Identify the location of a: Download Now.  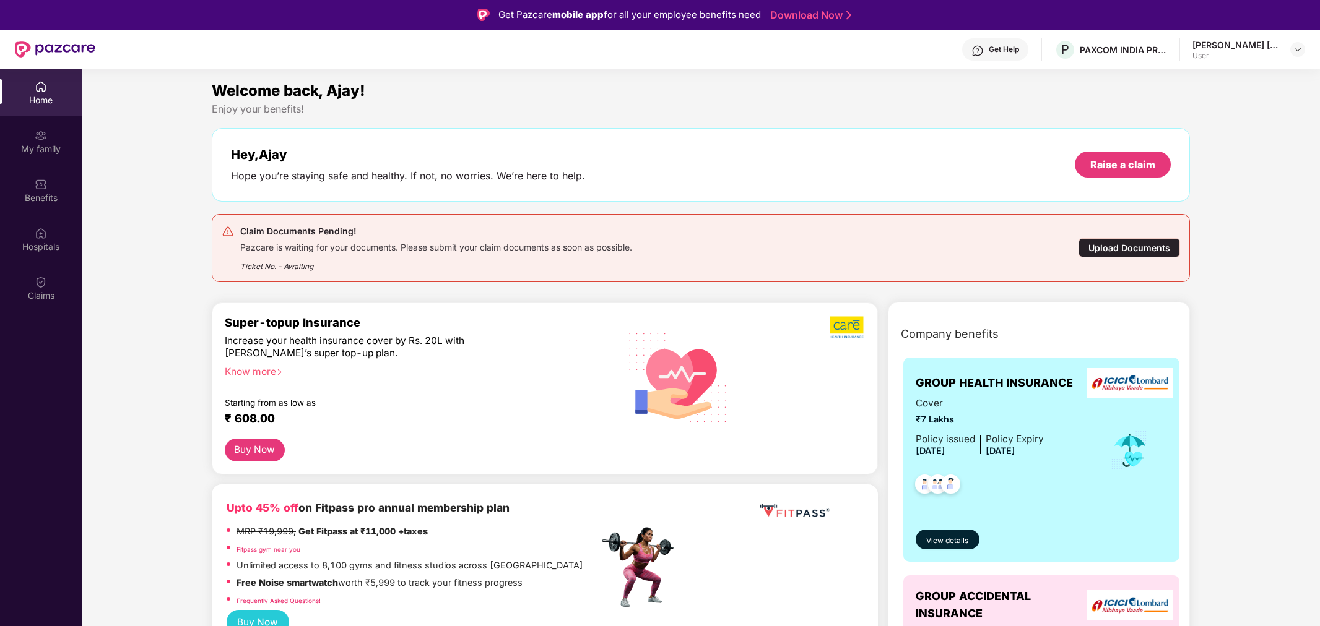
(808, 15).